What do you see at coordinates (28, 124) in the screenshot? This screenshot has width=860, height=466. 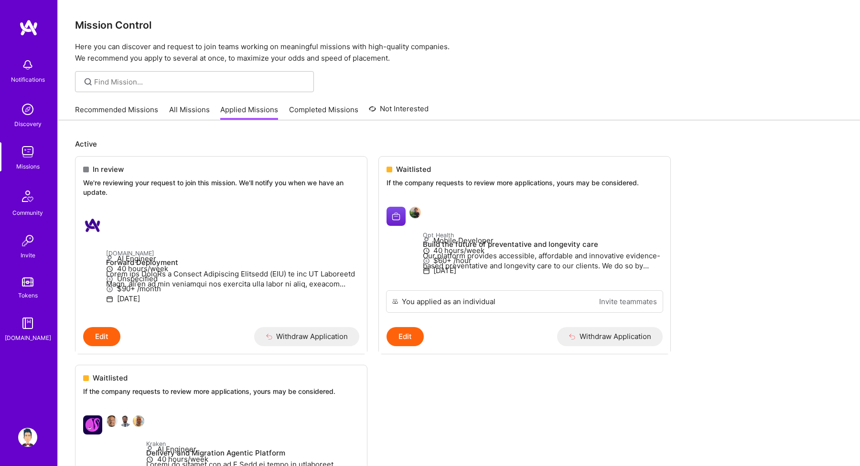 I see `div: Discovery` at bounding box center [28, 124].